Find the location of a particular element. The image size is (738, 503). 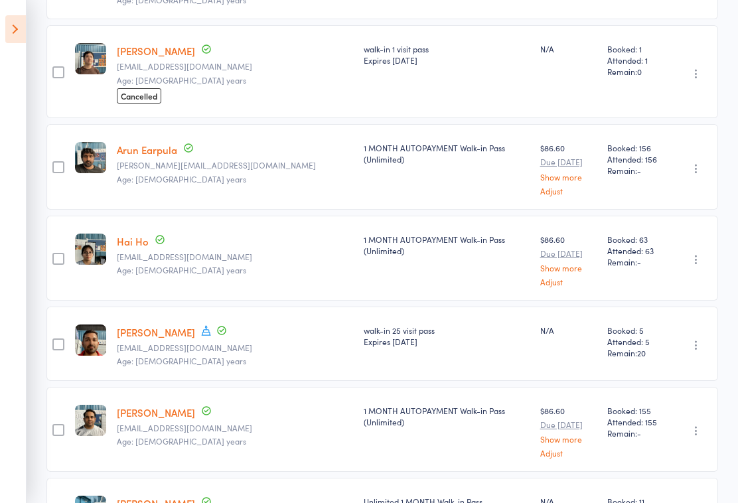

span: Cancelled is located at coordinates (139, 96).